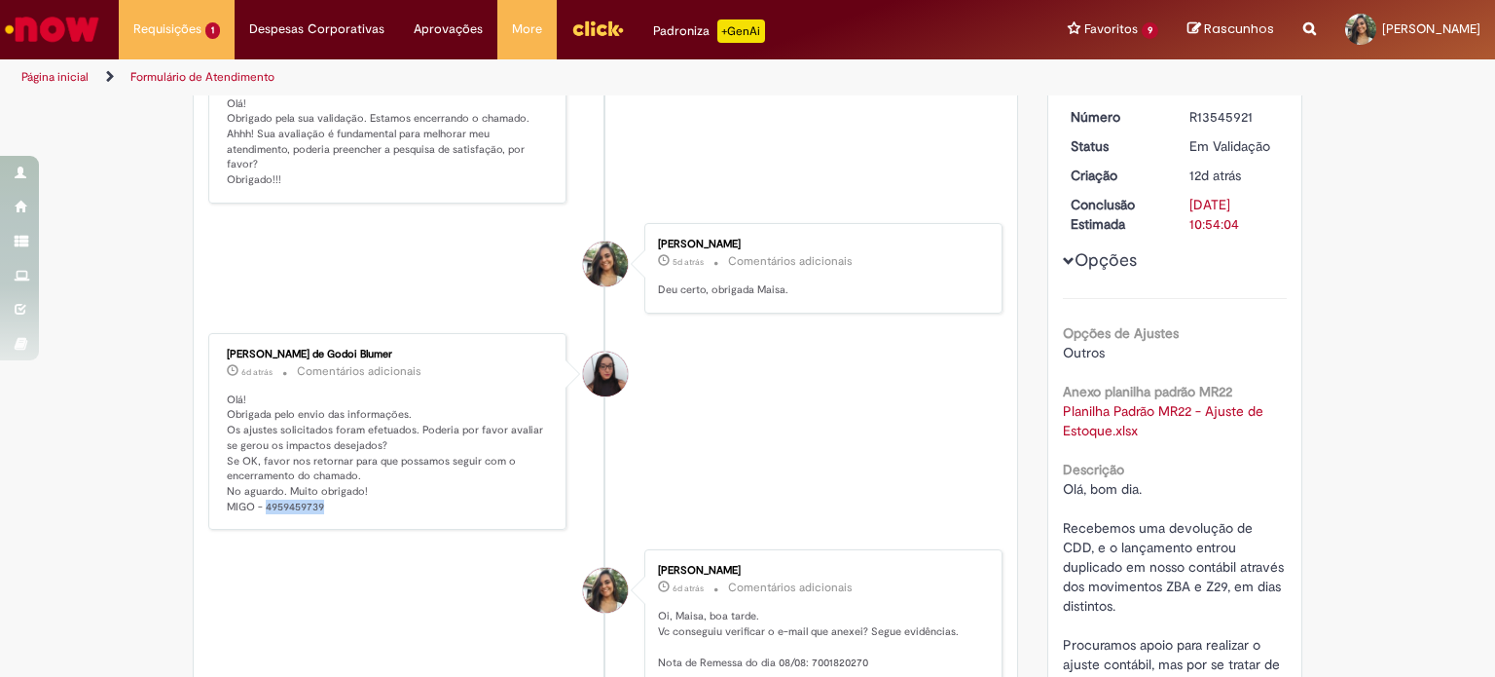 This screenshot has height=677, width=1495. Describe the element at coordinates (52, 29) in the screenshot. I see `img: ServiceNow` at that location.